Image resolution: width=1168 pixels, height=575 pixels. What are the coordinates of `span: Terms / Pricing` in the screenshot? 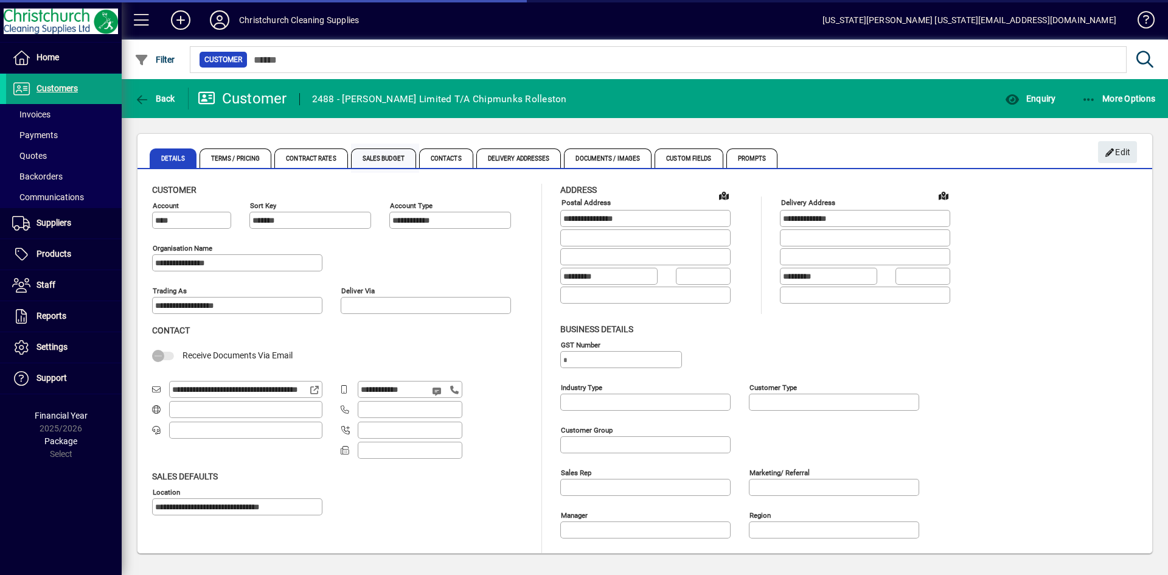 It's located at (235, 158).